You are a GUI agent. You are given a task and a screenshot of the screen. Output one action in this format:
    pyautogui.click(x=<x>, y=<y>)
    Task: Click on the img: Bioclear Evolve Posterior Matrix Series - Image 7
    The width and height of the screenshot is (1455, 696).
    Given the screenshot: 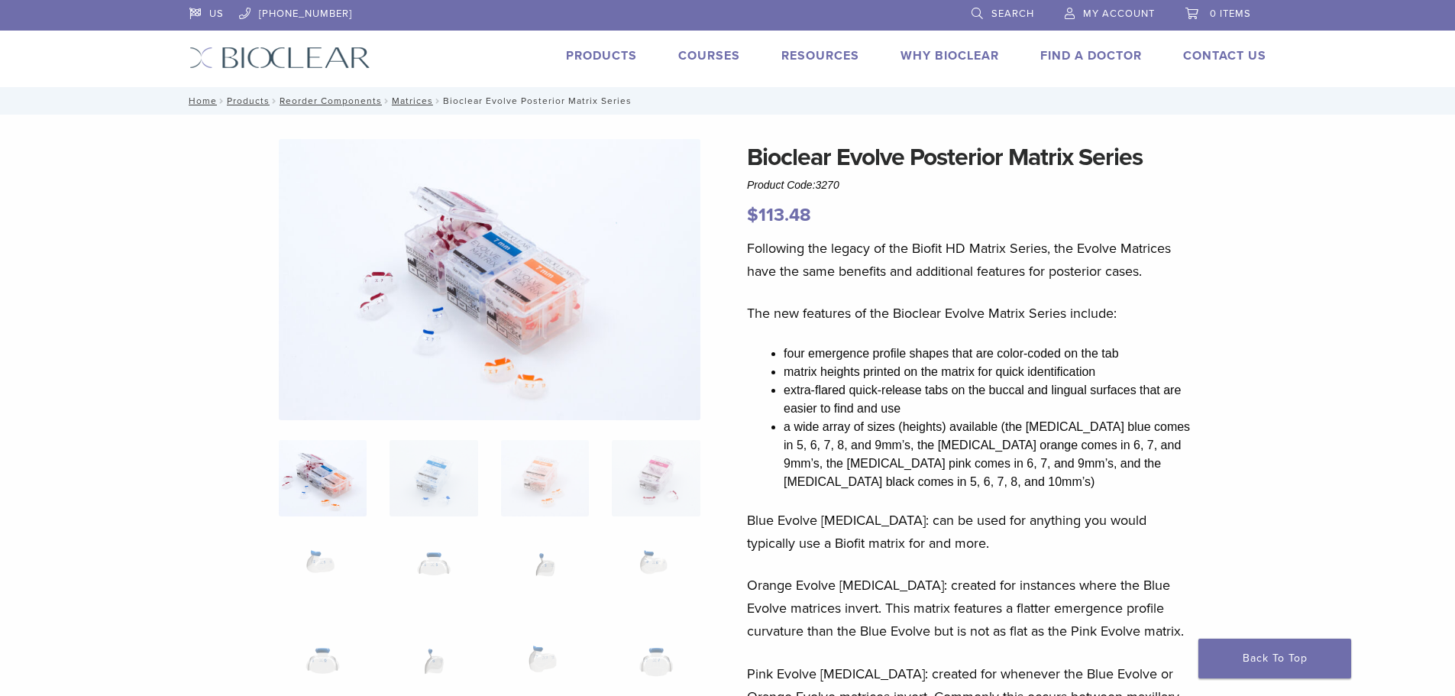 What is the action you would take?
    pyautogui.click(x=545, y=574)
    